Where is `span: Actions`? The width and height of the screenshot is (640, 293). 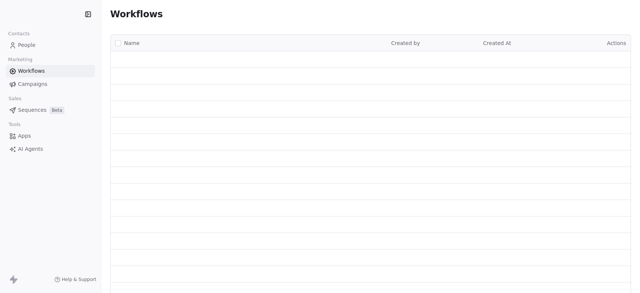
span: Actions is located at coordinates (616, 43).